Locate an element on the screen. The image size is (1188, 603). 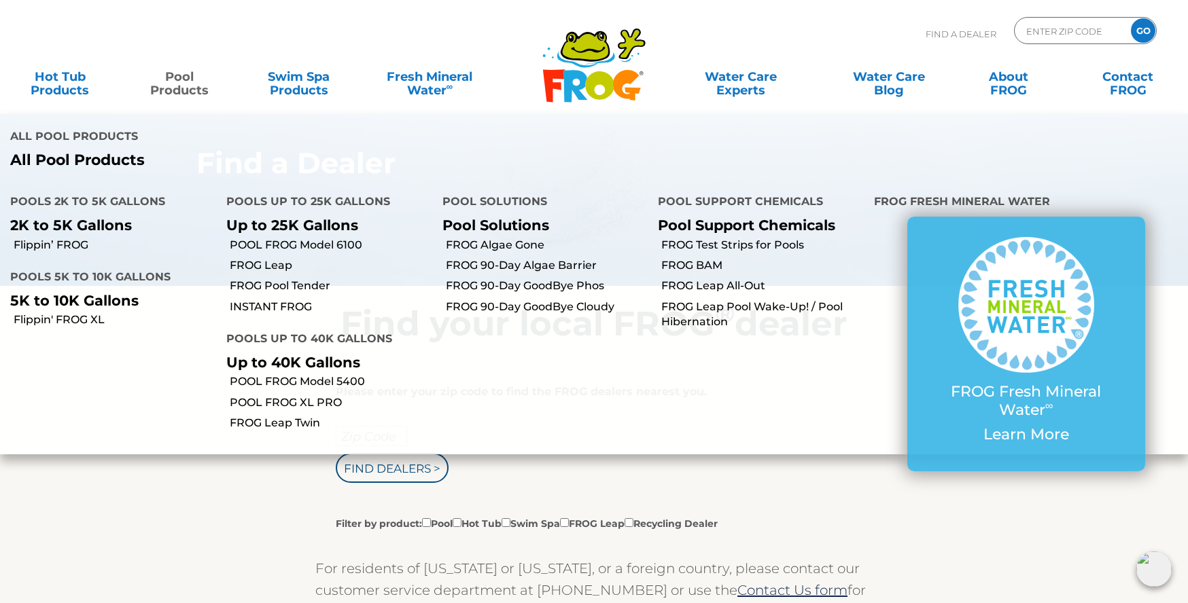
p: Pool Support Chemicals is located at coordinates (756, 225).